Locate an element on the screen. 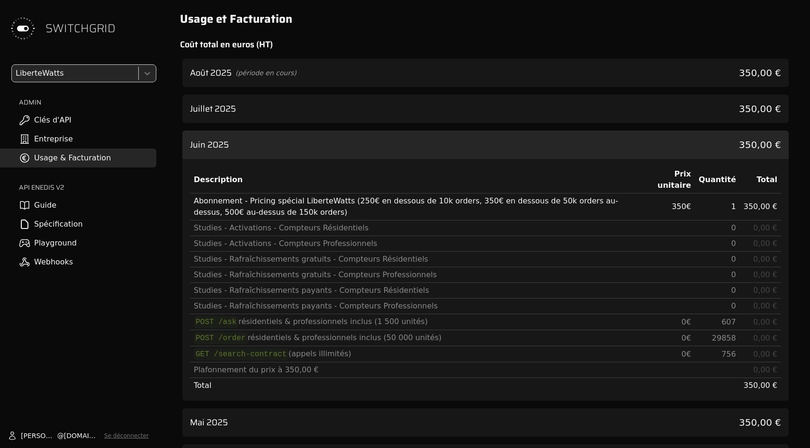  div: Studies - Activations - Compteurs Résidentiels is located at coordinates (414, 228).